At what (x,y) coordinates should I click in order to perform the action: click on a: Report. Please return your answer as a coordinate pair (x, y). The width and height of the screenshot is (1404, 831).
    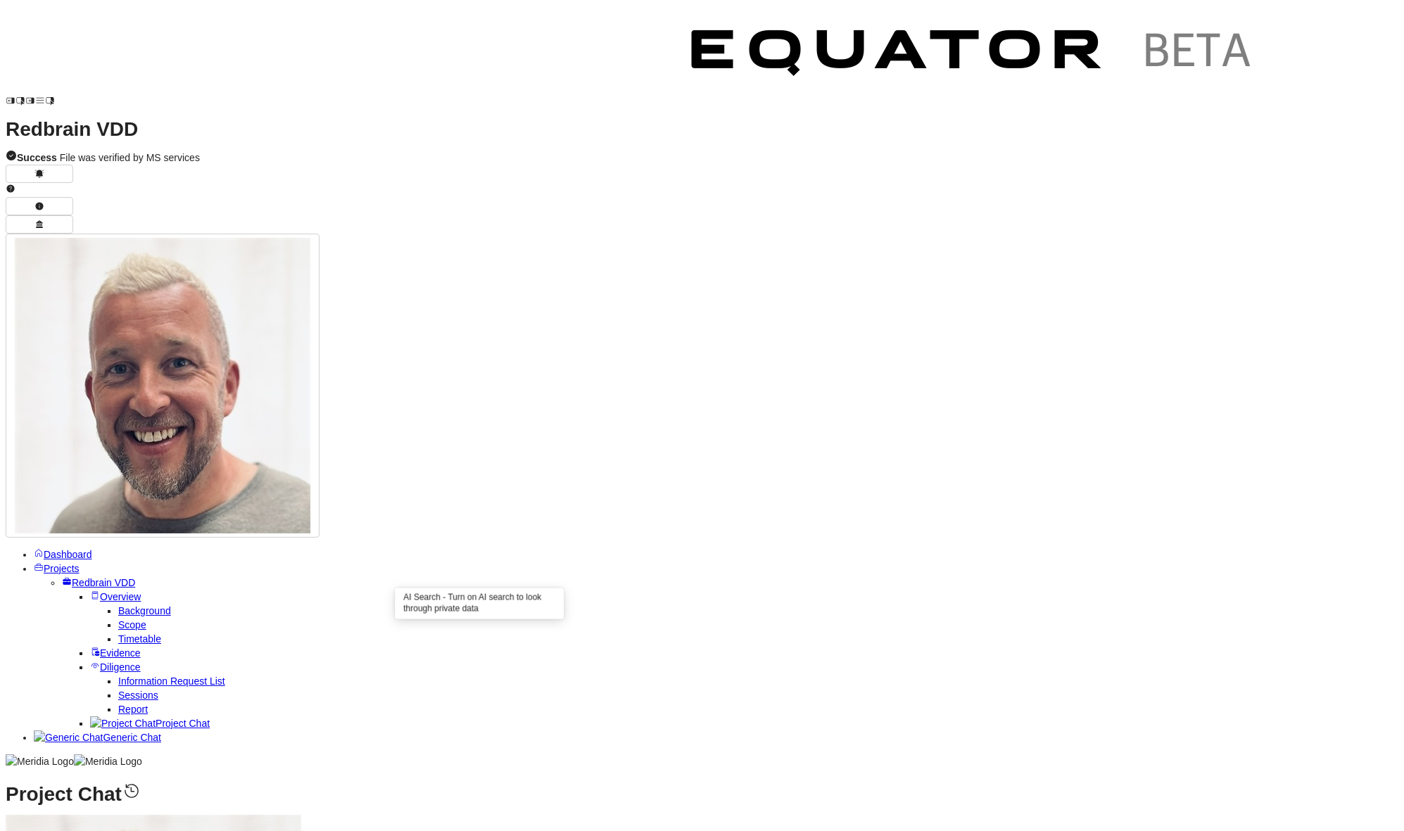
    Looking at the image, I should click on (133, 710).